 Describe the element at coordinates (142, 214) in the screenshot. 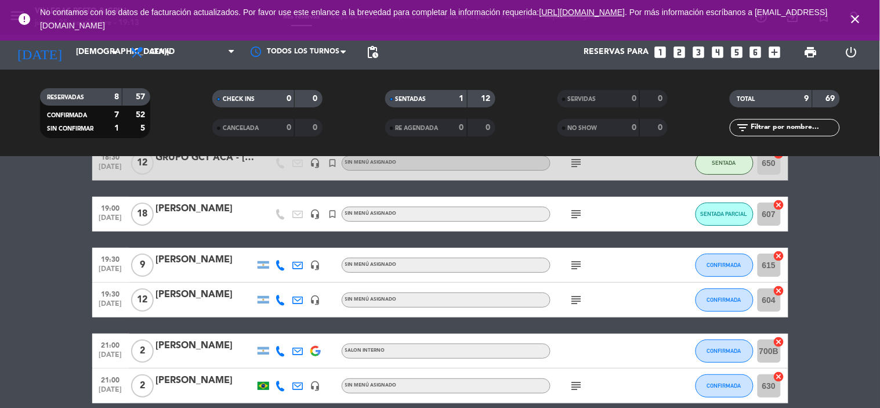

I see `span: 18` at that location.